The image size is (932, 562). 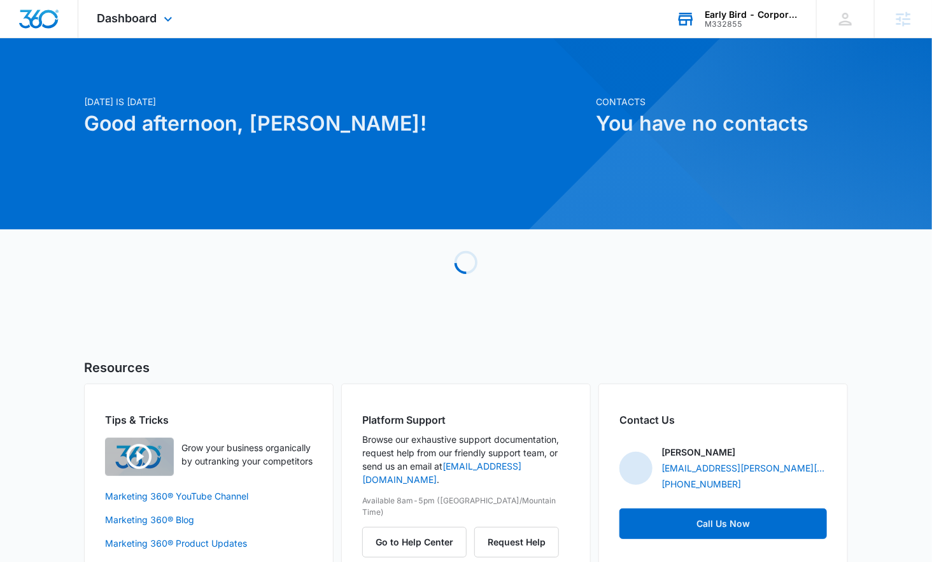 I want to click on img: Kenzie Ryan, so click(x=636, y=468).